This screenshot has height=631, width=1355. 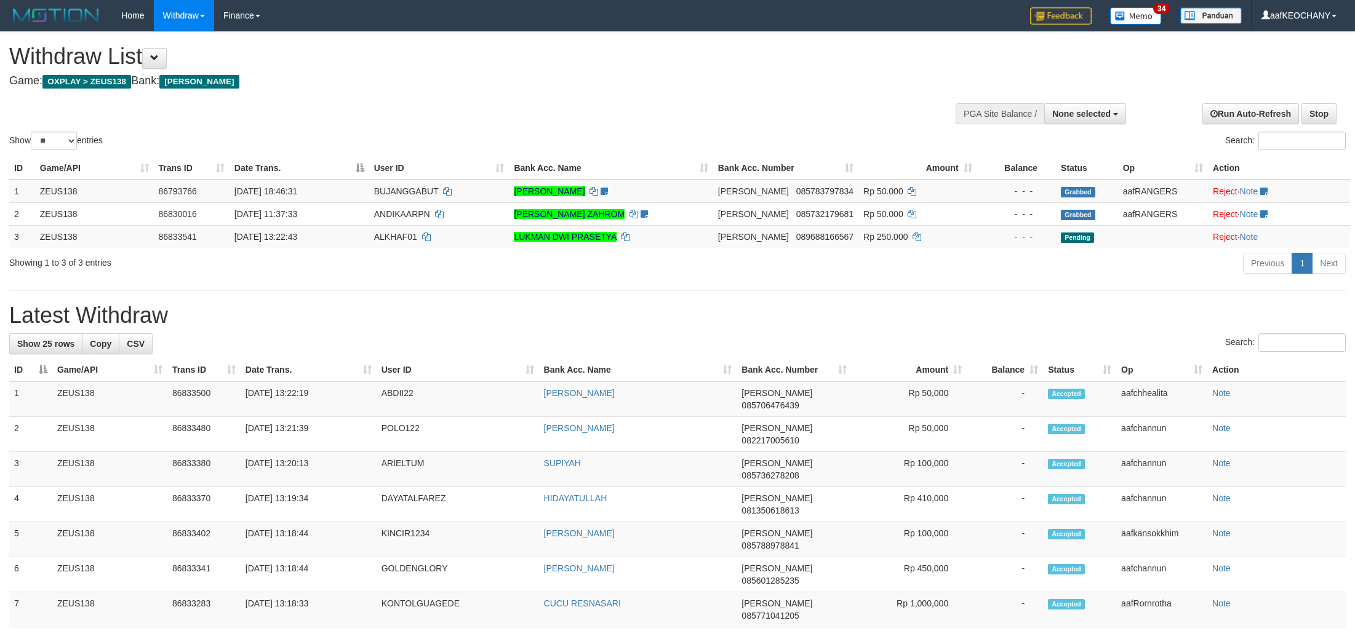 What do you see at coordinates (178, 191) in the screenshot?
I see `span: 86793766` at bounding box center [178, 191].